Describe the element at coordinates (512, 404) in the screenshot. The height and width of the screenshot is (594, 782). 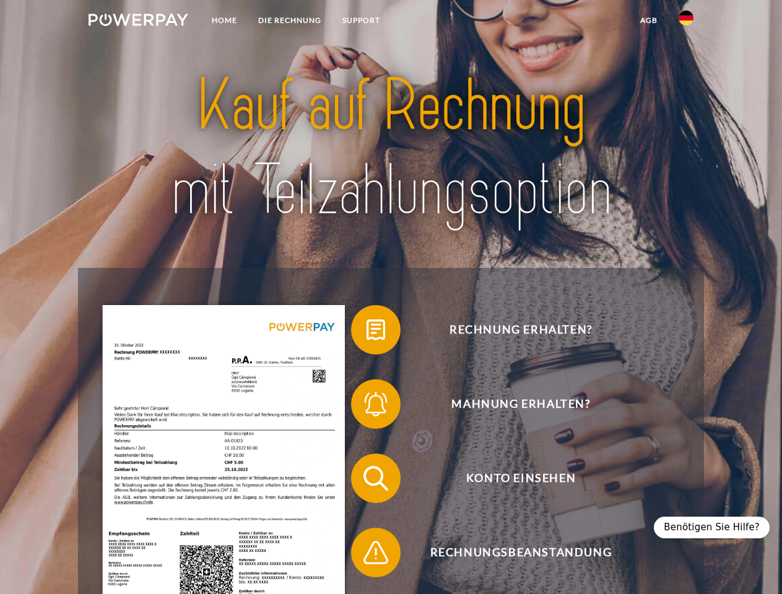
I see `button: Mahnung erhalten?` at that location.